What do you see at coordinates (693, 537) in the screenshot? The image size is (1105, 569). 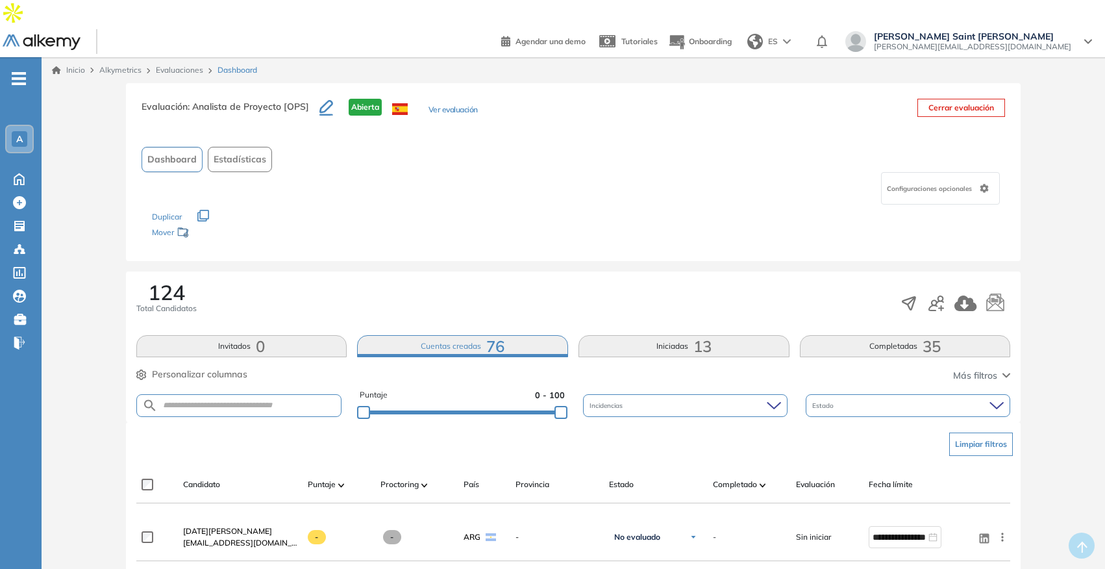 I see `img: Ícono de flecha` at bounding box center [693, 537].